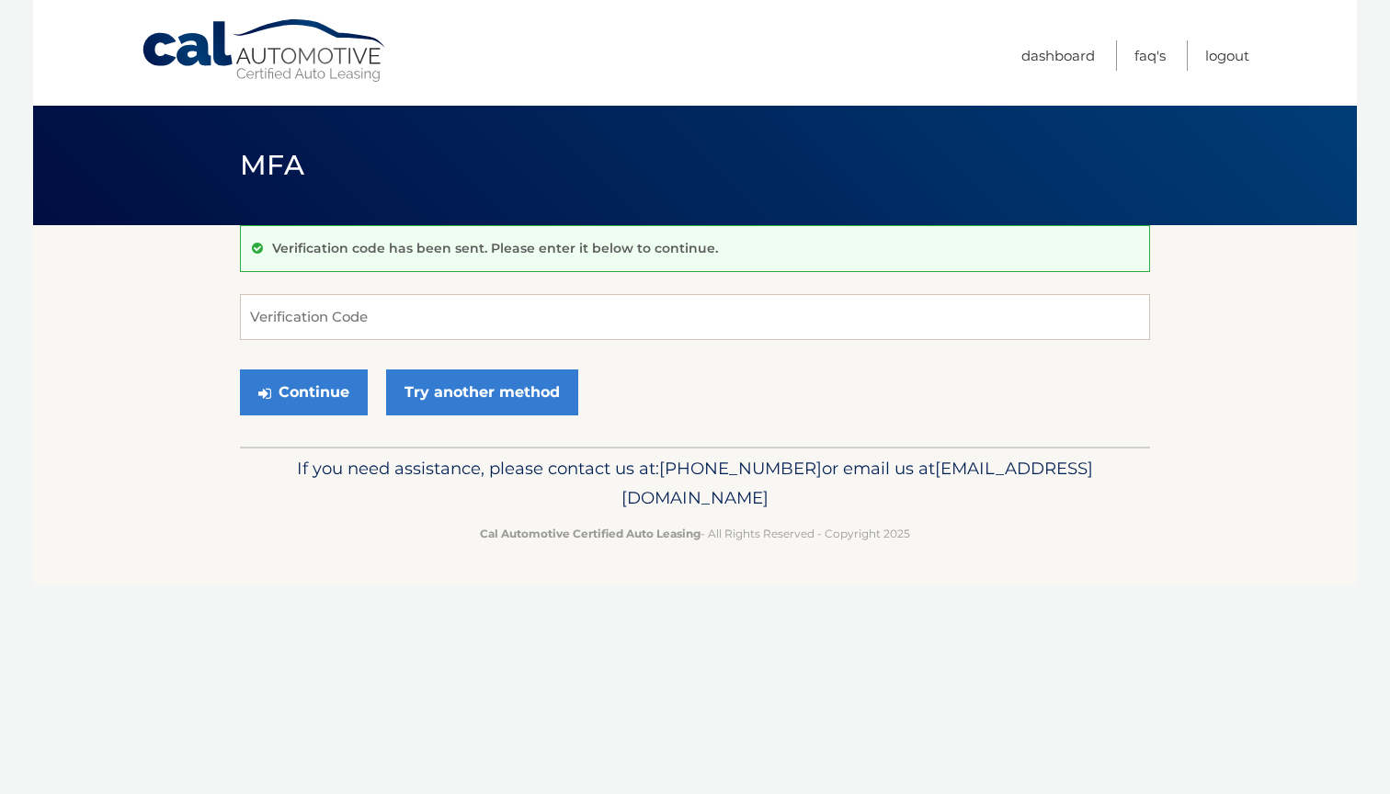 The height and width of the screenshot is (794, 1390). Describe the element at coordinates (482, 392) in the screenshot. I see `a: Try another method` at that location.